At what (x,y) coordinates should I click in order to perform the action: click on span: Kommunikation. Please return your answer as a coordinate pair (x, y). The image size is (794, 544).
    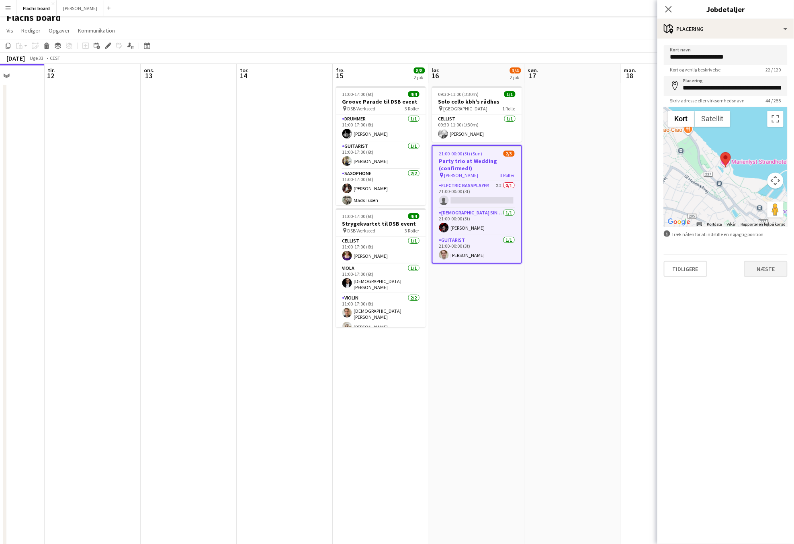
    Looking at the image, I should click on (96, 31).